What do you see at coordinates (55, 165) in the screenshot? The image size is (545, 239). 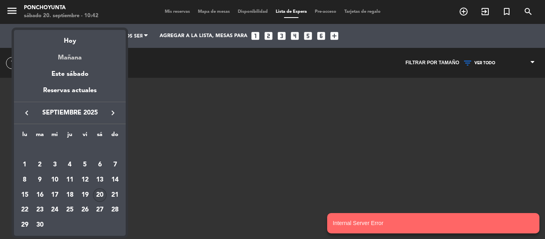 I see `td: 3 de septiembre de 2025` at bounding box center [55, 165].